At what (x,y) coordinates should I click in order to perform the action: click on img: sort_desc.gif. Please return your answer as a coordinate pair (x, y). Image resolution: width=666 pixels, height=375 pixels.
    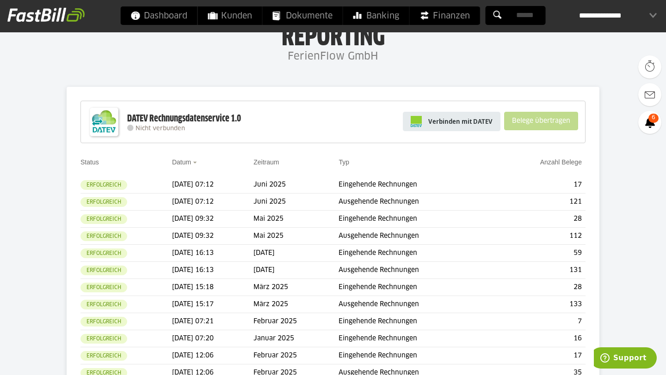
    Looking at the image, I should click on (196, 163).